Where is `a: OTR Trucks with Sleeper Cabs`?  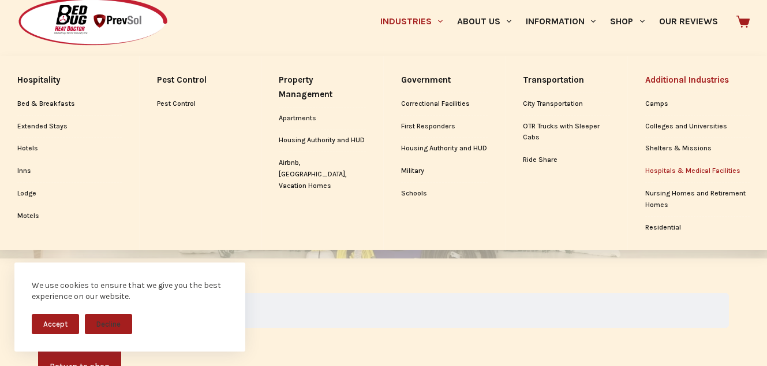 a: OTR Trucks with Sleeper Cabs is located at coordinates (566, 132).